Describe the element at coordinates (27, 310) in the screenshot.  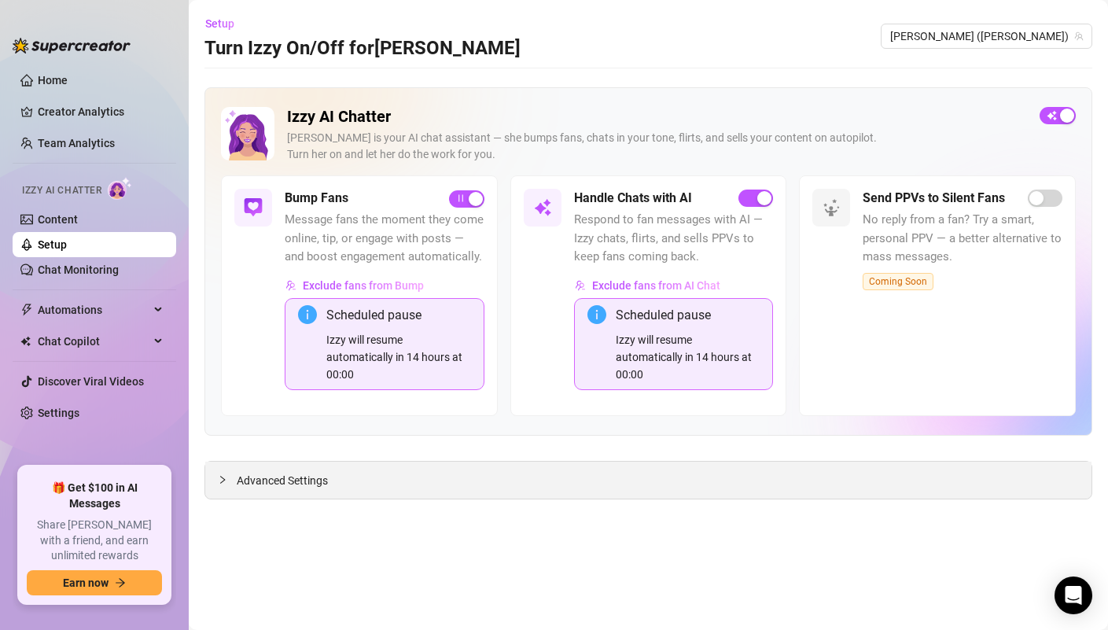
I see `span: thunderbolt` at that location.